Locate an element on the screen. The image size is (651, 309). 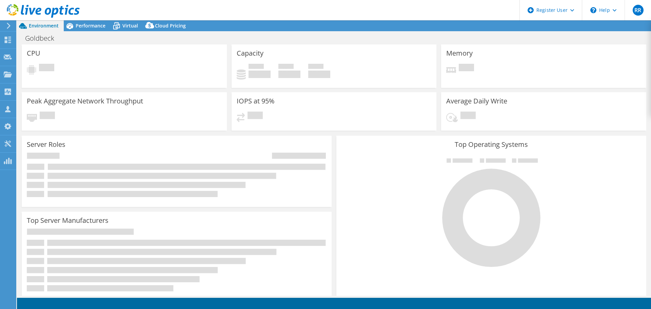
h3: IOPS at 95% is located at coordinates (255, 101).